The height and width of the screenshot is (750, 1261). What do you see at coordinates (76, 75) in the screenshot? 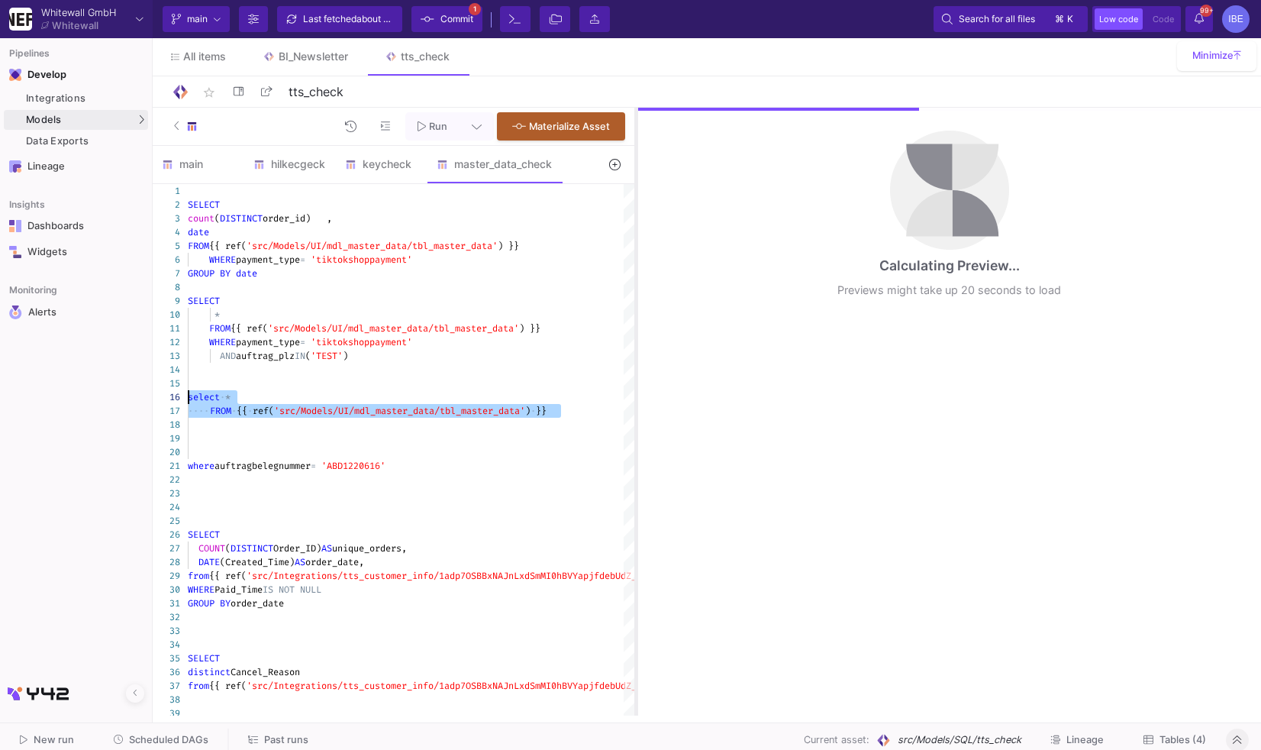
I see `mat-expansion-panel-header: Navigation iconDevelop` at bounding box center [76, 75].